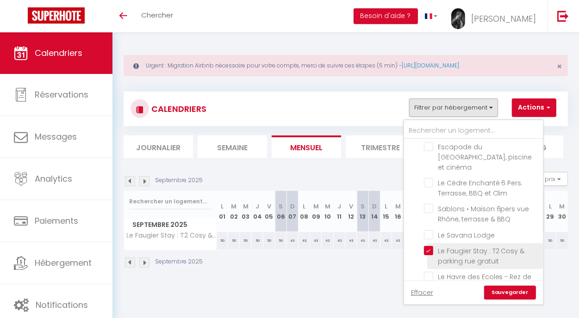 This screenshot has height=318, width=579. I want to click on button: Close, so click(559, 67).